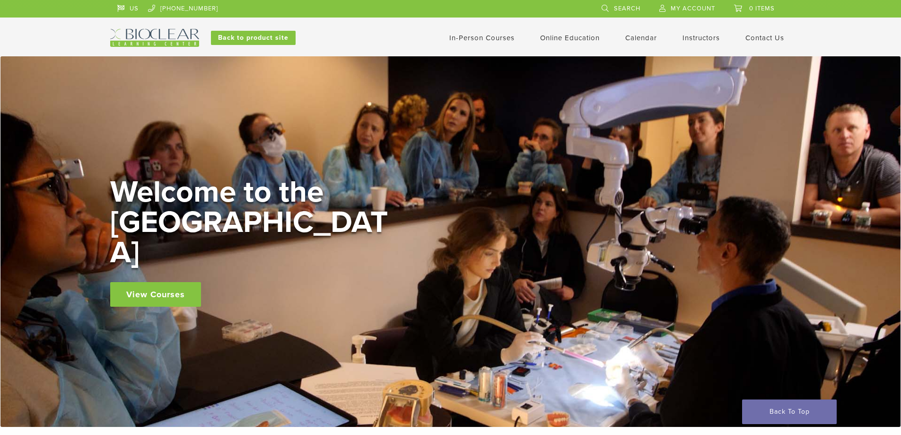  Describe the element at coordinates (253, 38) in the screenshot. I see `a: Back to product site` at that location.